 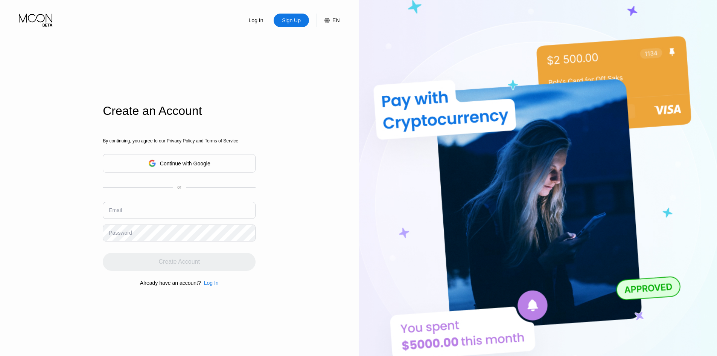 I want to click on div: Email, so click(x=115, y=210).